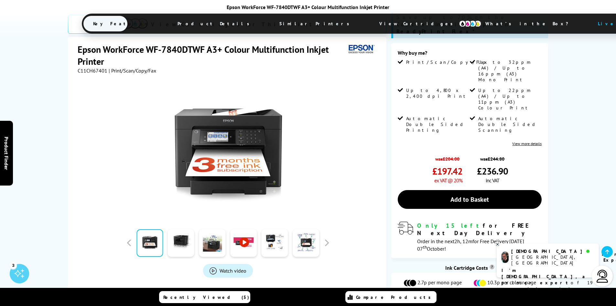 The width and height of the screenshot is (616, 306). What do you see at coordinates (228, 150) in the screenshot?
I see `a: Epson WorkForce WF-7840DTWF` at bounding box center [228, 150].